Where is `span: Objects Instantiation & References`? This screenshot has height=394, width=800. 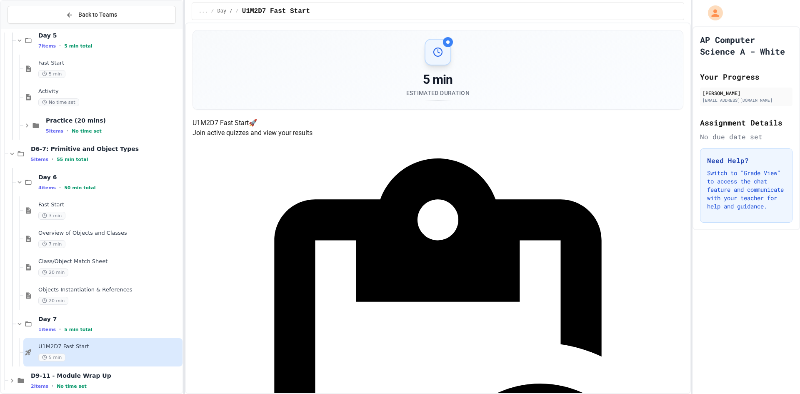
span: Objects Instantiation & References is located at coordinates (110, 289).